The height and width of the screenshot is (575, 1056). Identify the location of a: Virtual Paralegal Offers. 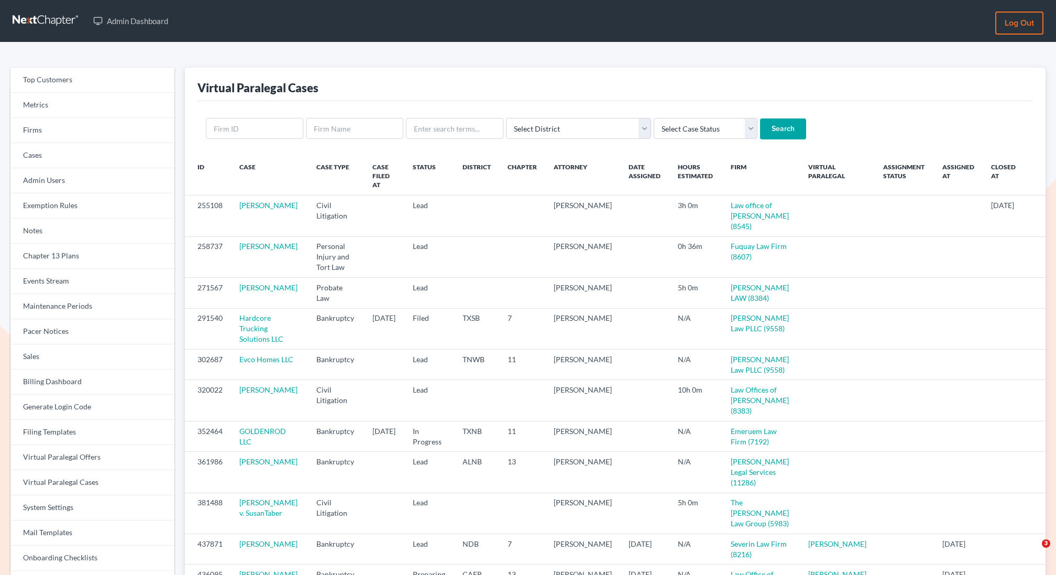
(92, 457).